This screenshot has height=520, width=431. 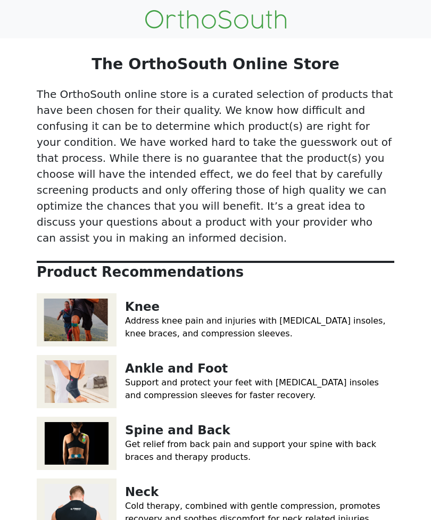 What do you see at coordinates (176, 368) in the screenshot?
I see `a: Ankle and Foot` at bounding box center [176, 368].